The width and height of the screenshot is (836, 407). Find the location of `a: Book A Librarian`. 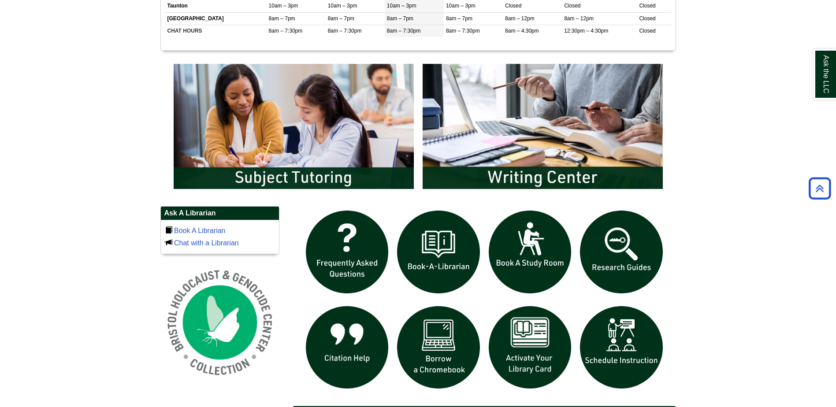

a: Book A Librarian is located at coordinates (200, 231).